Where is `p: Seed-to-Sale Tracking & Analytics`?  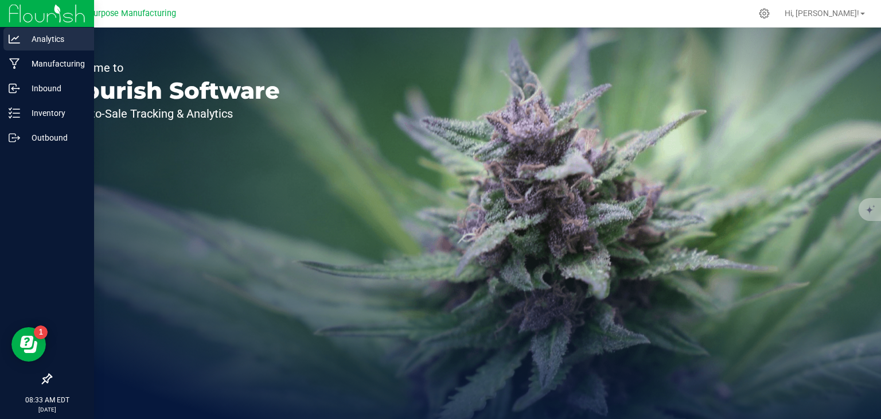 p: Seed-to-Sale Tracking & Analytics is located at coordinates (171, 114).